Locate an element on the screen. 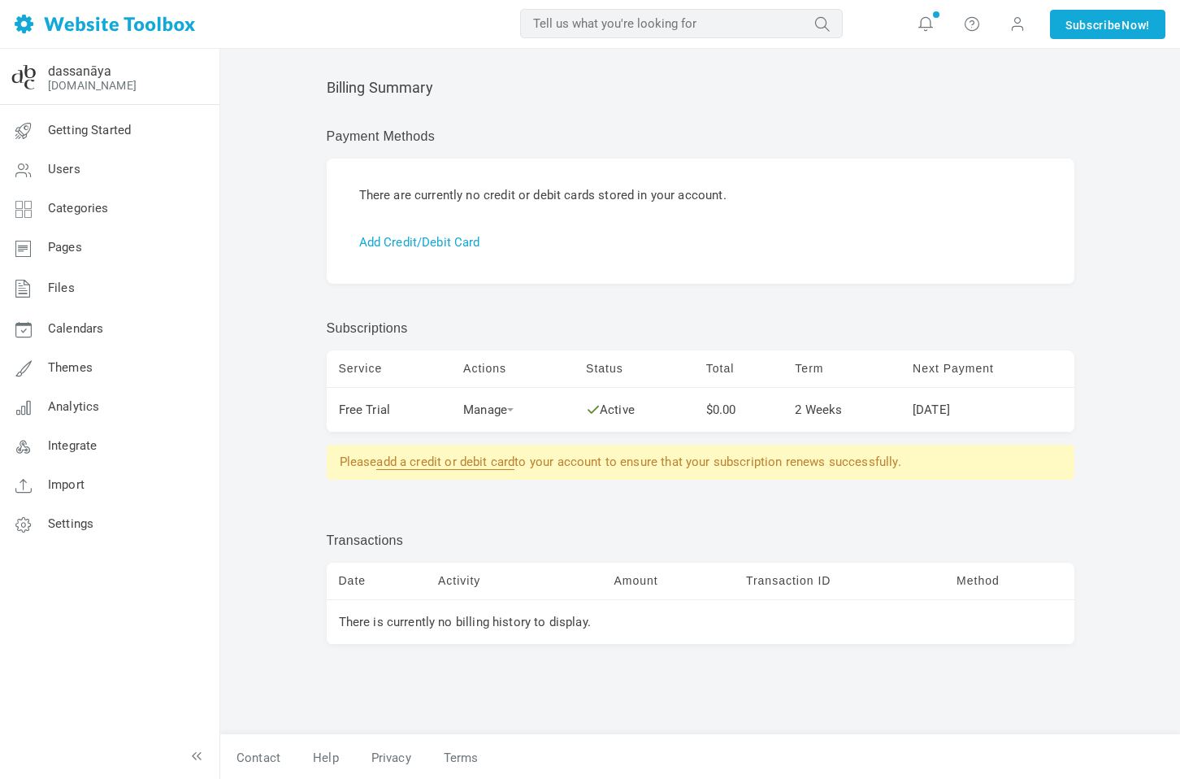 Image resolution: width=1180 pixels, height=779 pixels. td: Total is located at coordinates (739, 369).